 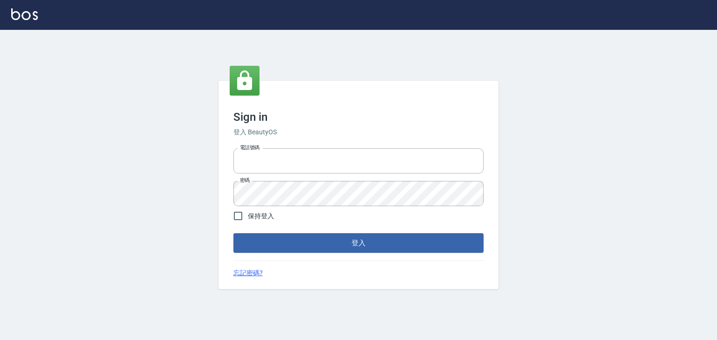 I want to click on label: 密碼, so click(x=245, y=180).